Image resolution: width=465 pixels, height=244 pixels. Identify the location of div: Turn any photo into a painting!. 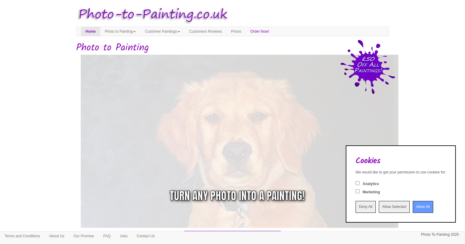
(237, 196).